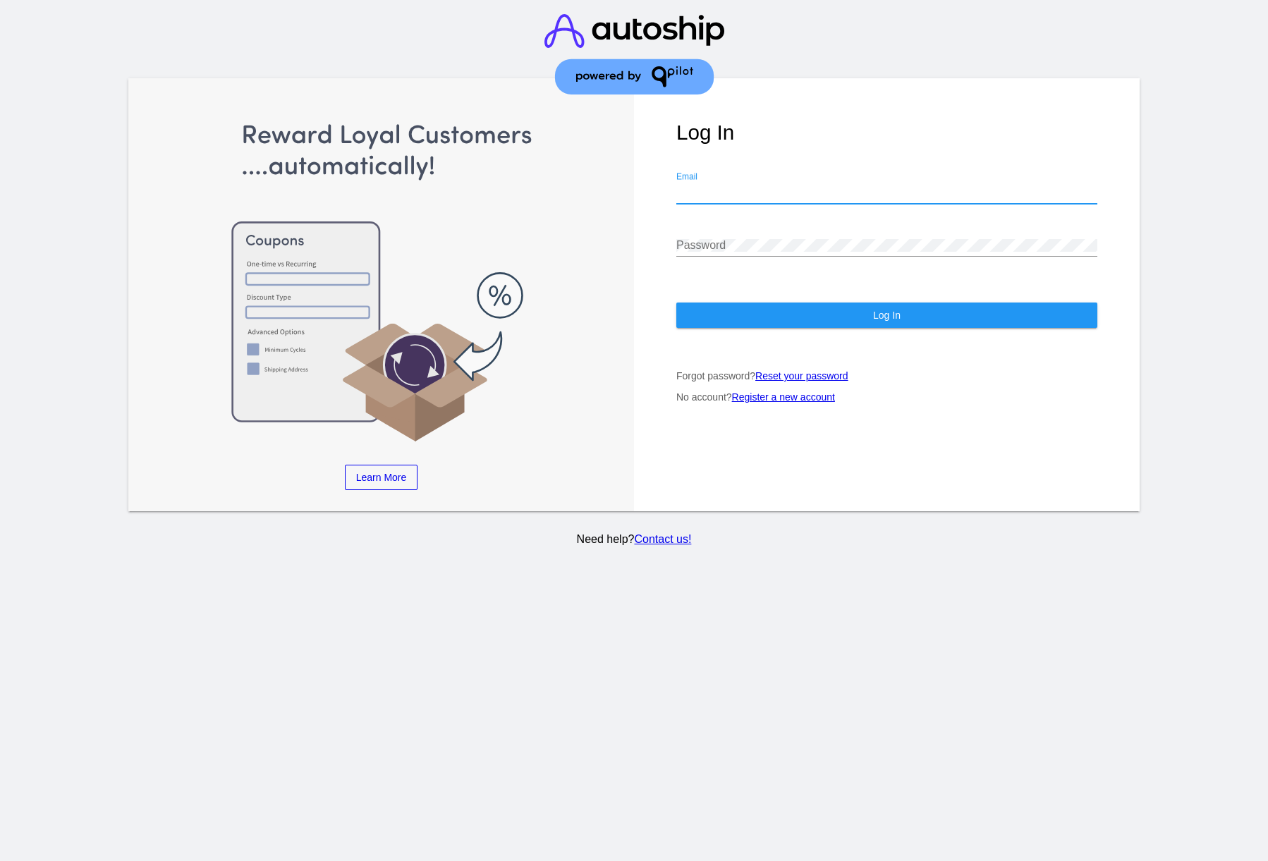 Image resolution: width=1268 pixels, height=861 pixels. Describe the element at coordinates (382, 478) in the screenshot. I see `a: Learn More` at that location.